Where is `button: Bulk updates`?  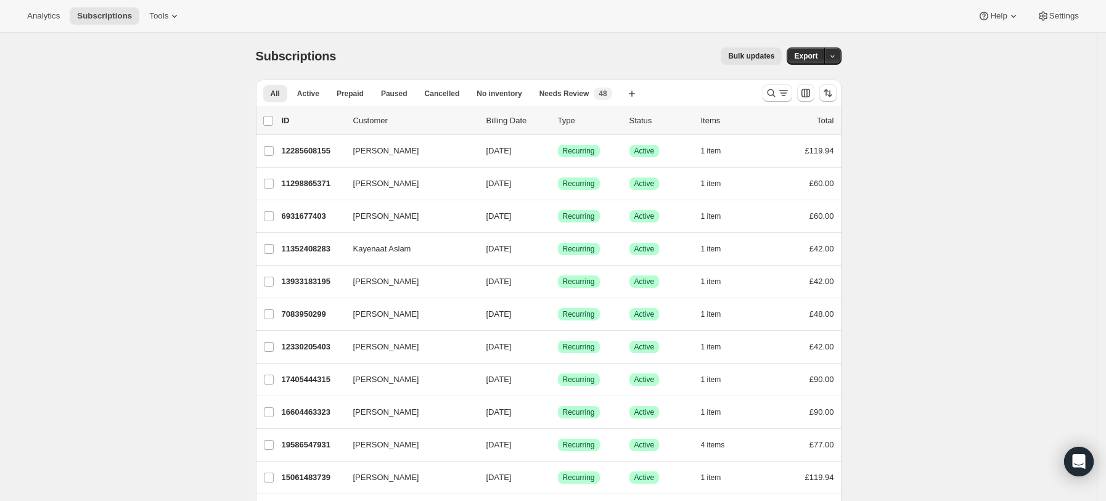
button: Bulk updates is located at coordinates (751, 56).